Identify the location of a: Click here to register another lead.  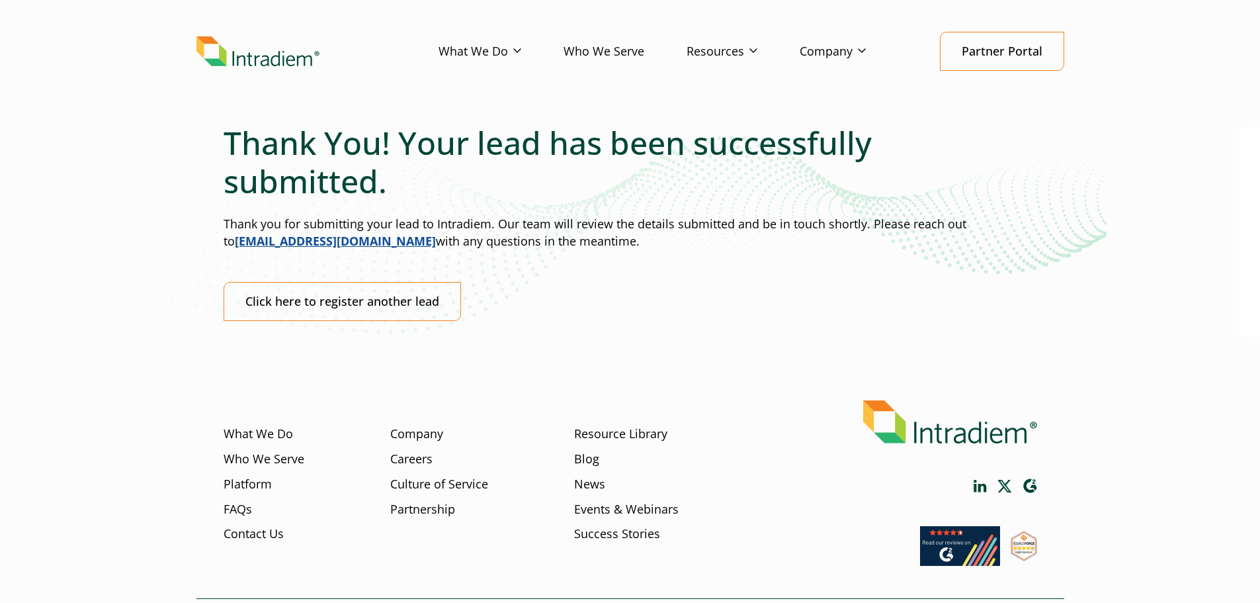
(342, 301).